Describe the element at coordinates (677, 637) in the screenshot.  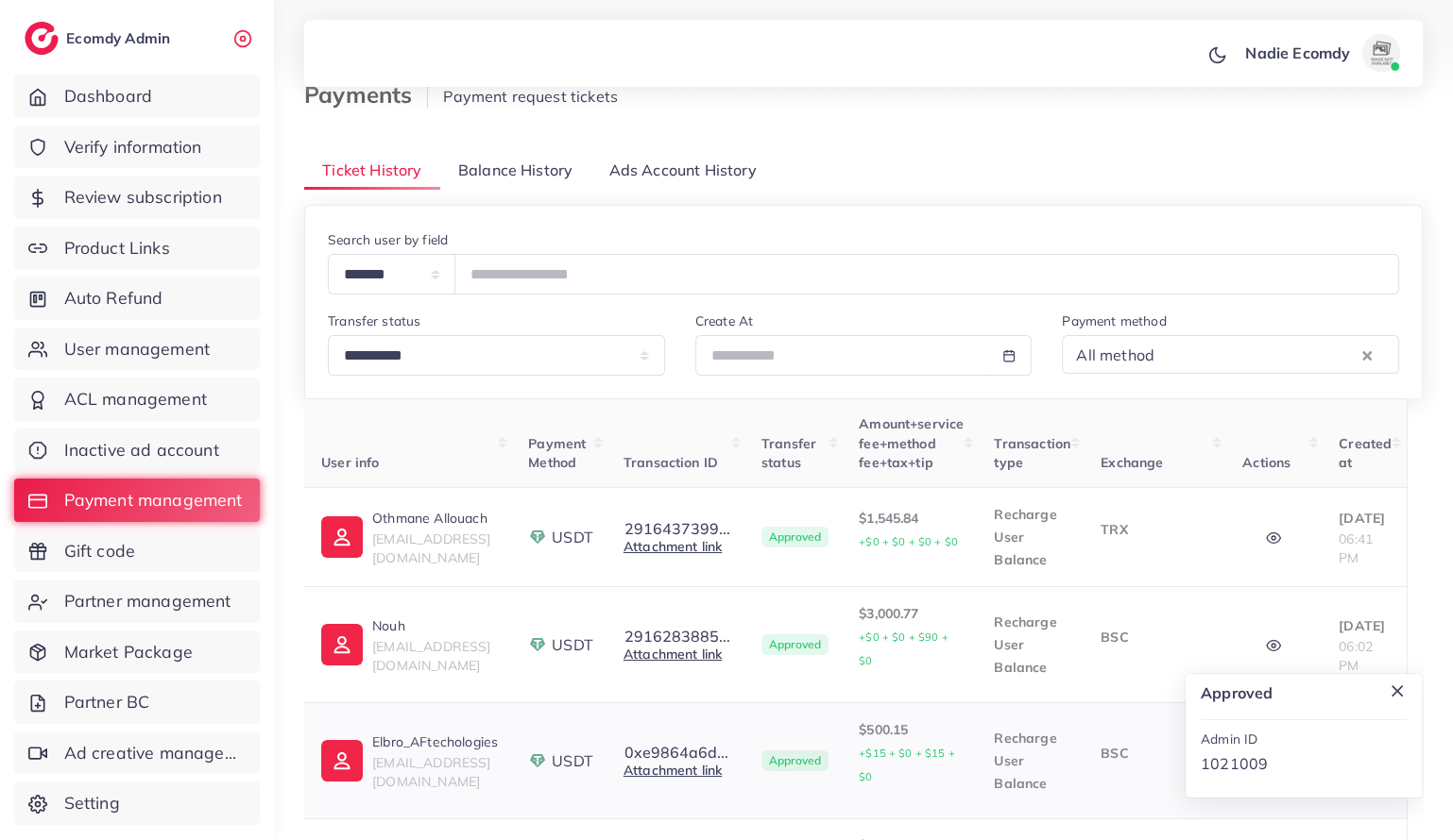
I see `button: 2916283885...` at that location.